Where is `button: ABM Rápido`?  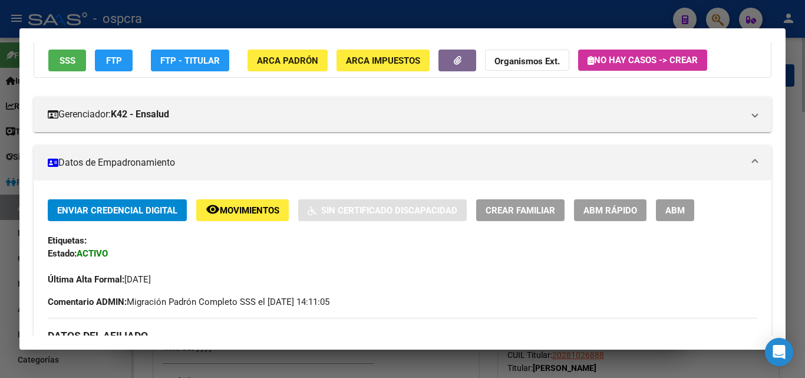
button: ABM Rápido is located at coordinates (610, 210).